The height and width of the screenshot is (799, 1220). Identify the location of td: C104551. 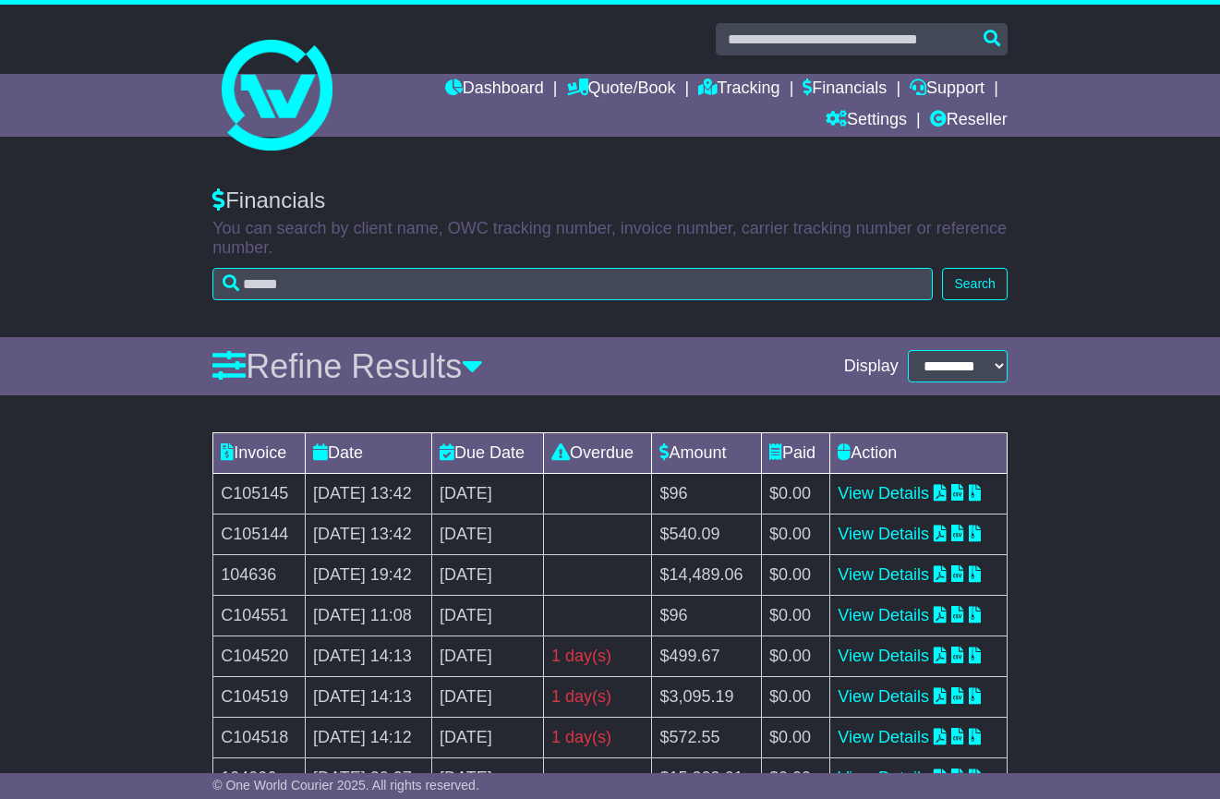
(260, 616).